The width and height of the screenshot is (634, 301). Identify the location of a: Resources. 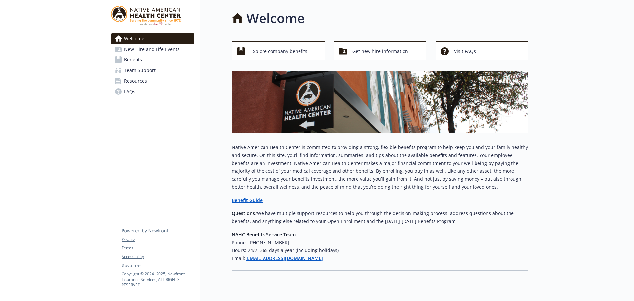
(153, 81).